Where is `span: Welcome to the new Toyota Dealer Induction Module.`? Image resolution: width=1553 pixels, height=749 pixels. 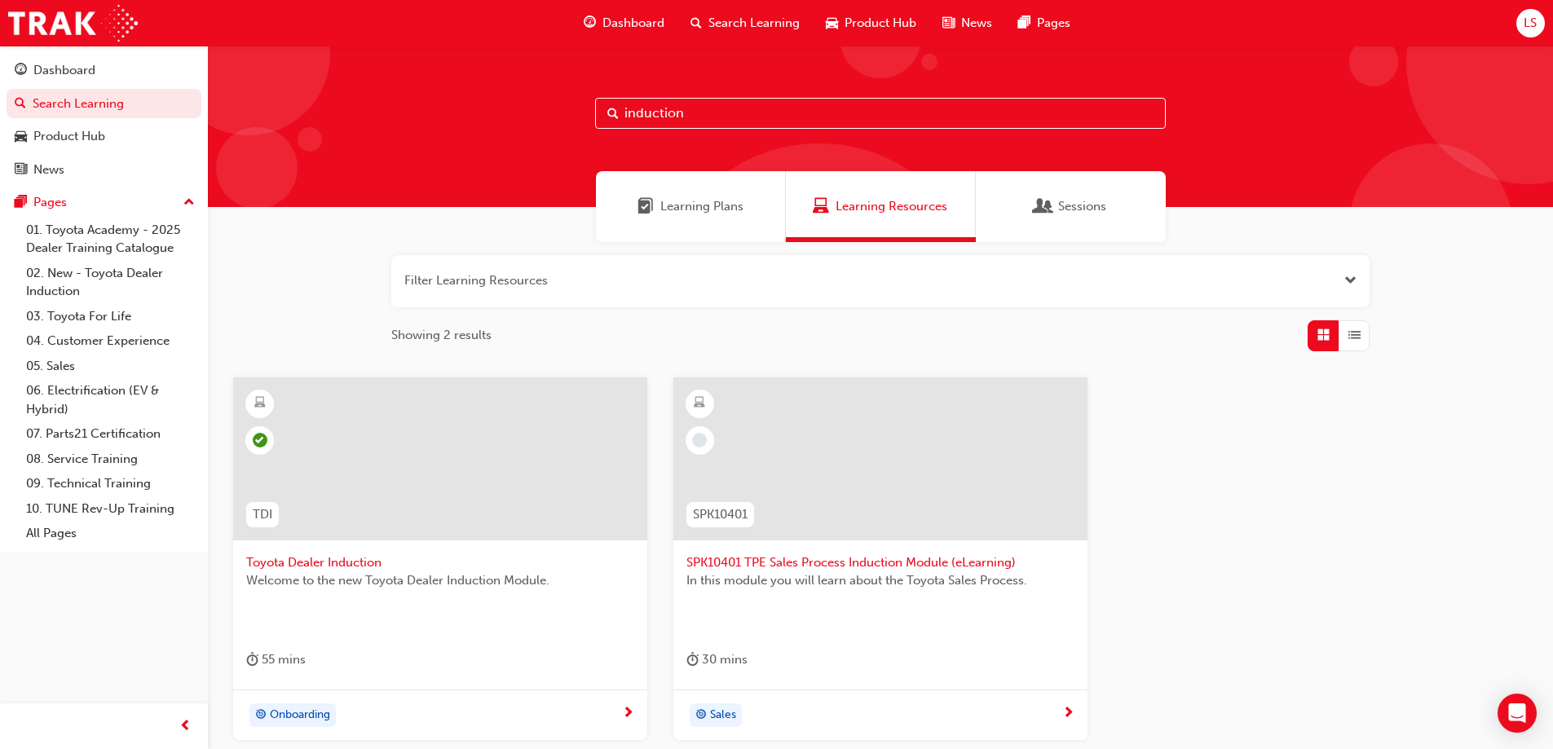 span: Welcome to the new Toyota Dealer Induction Module. is located at coordinates (440, 580).